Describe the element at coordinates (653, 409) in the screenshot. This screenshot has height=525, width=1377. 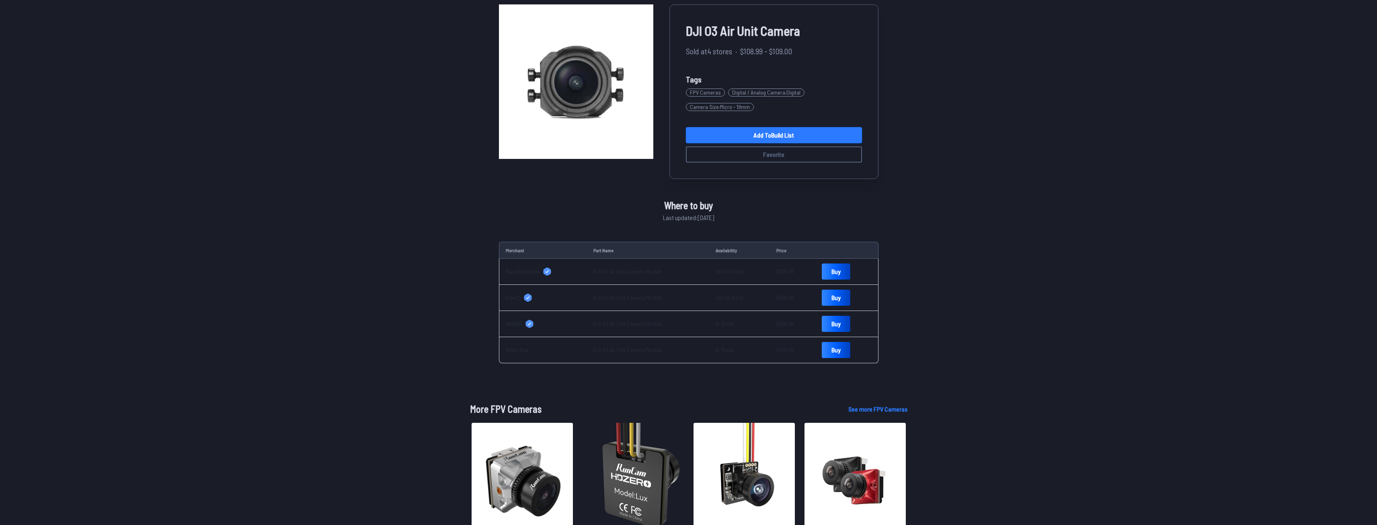
I see `h1: More FPV Cameras` at that location.